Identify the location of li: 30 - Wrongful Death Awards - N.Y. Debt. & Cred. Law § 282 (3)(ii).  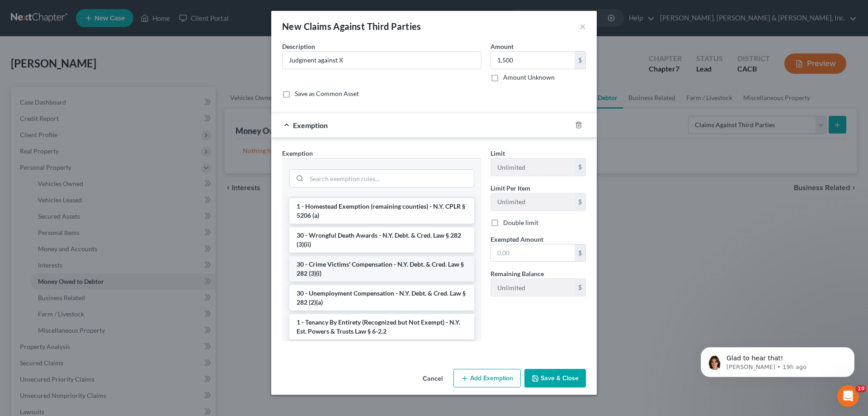
(382, 240).